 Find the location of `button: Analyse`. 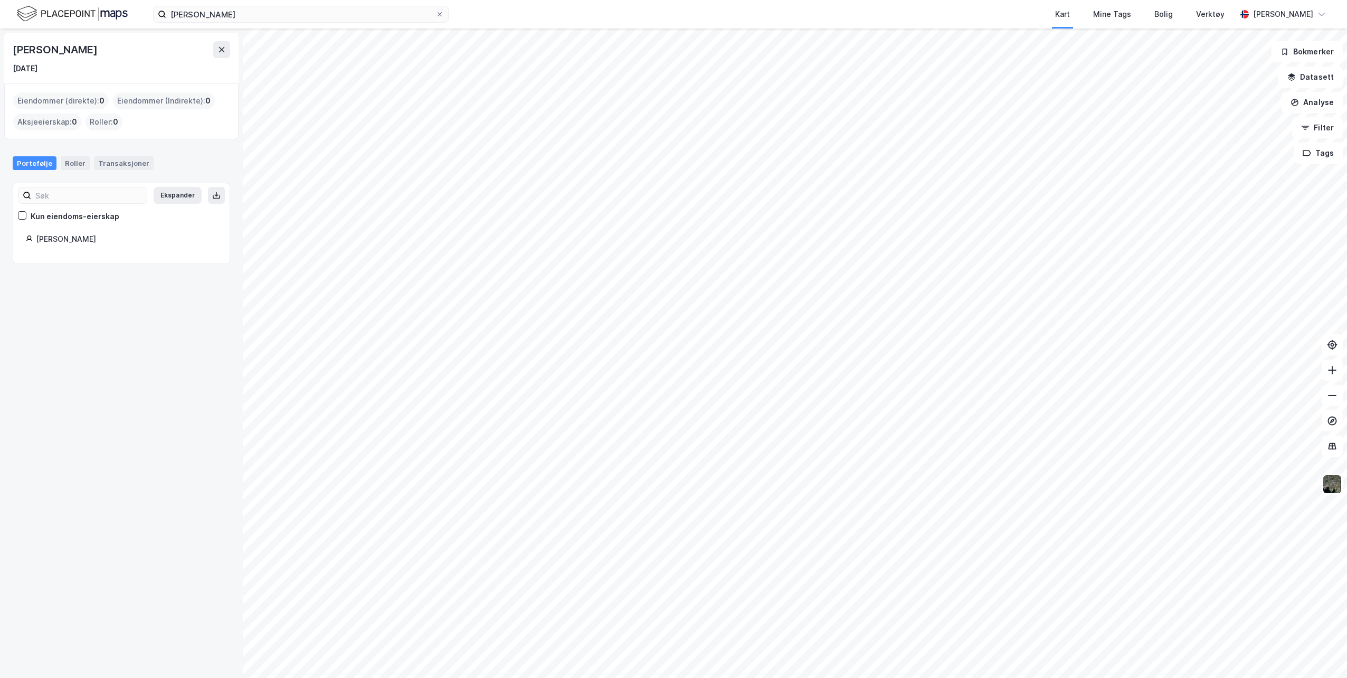

button: Analyse is located at coordinates (1313, 102).